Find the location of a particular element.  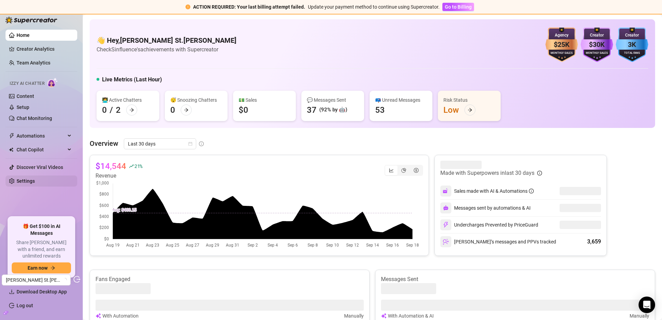

div: Undercharges Prevented by PriceGuard is located at coordinates (489, 225).